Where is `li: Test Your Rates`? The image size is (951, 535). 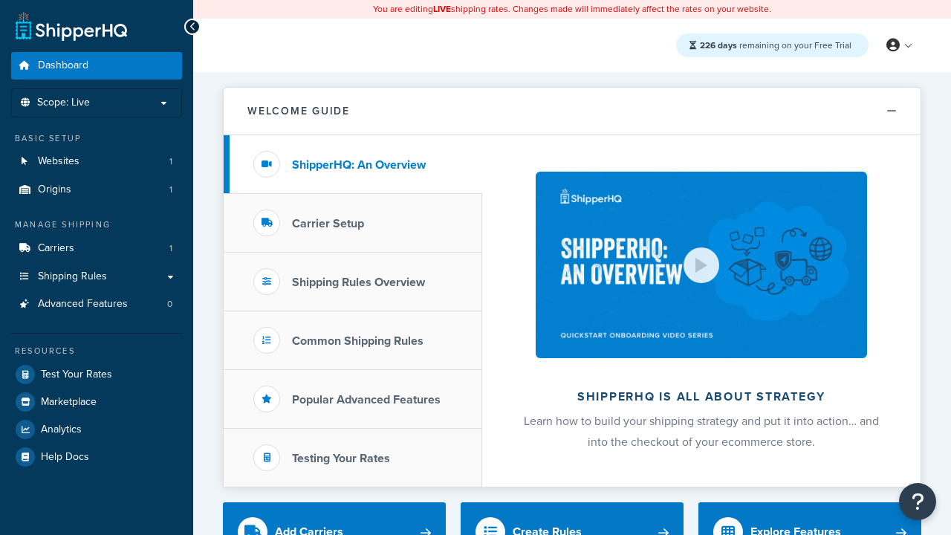
li: Test Your Rates is located at coordinates (97, 375).